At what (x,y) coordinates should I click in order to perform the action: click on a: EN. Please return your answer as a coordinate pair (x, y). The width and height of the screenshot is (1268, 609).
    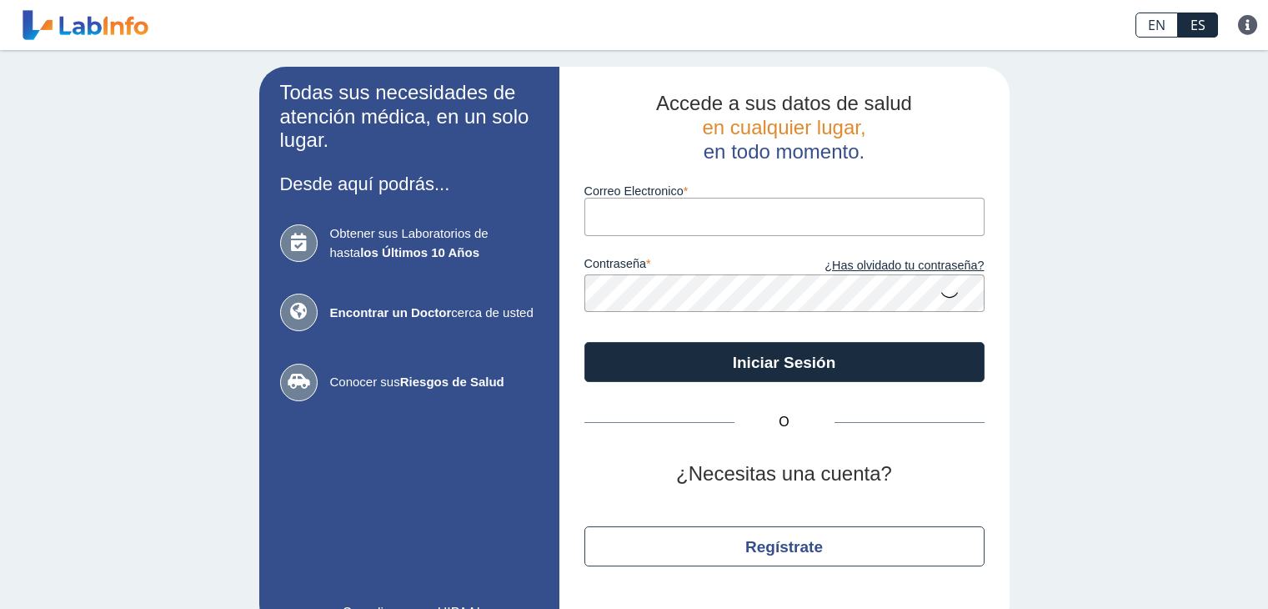
    Looking at the image, I should click on (1156, 25).